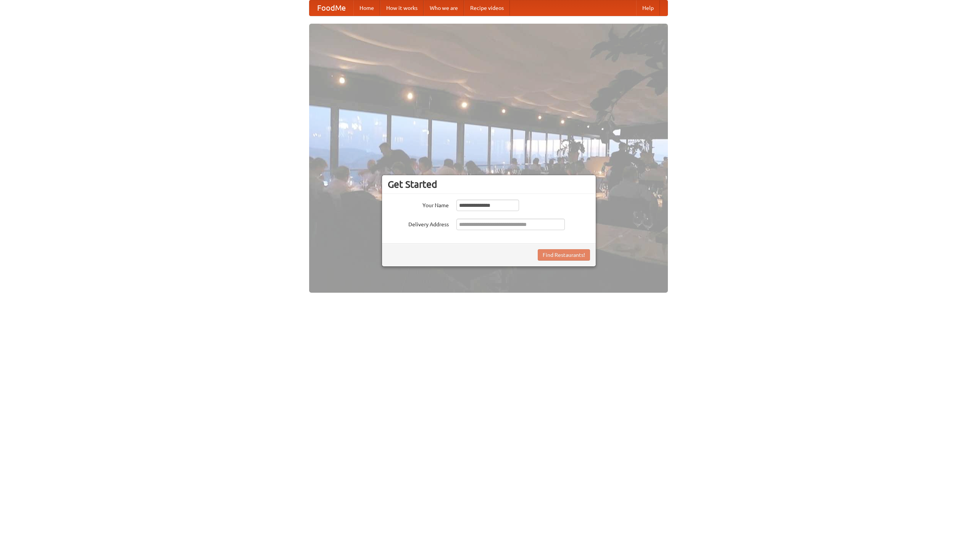 The width and height of the screenshot is (977, 540). What do you see at coordinates (367, 8) in the screenshot?
I see `a: Home` at bounding box center [367, 8].